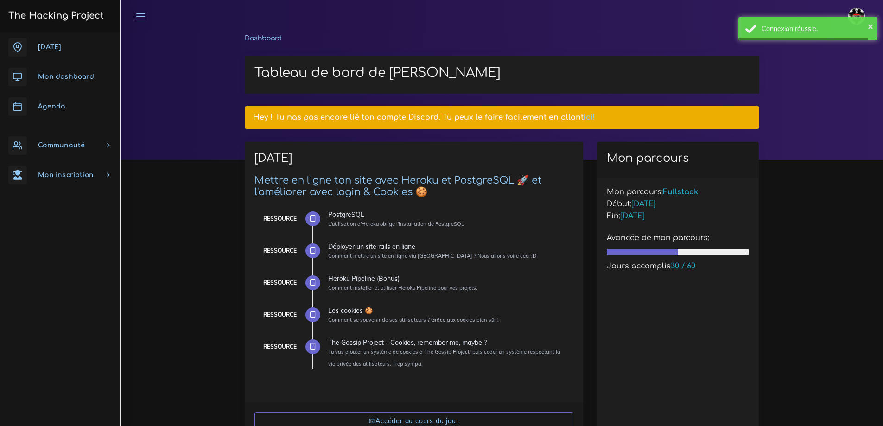 The height and width of the screenshot is (426, 883). Describe the element at coordinates (51, 106) in the screenshot. I see `span: Agenda` at that location.